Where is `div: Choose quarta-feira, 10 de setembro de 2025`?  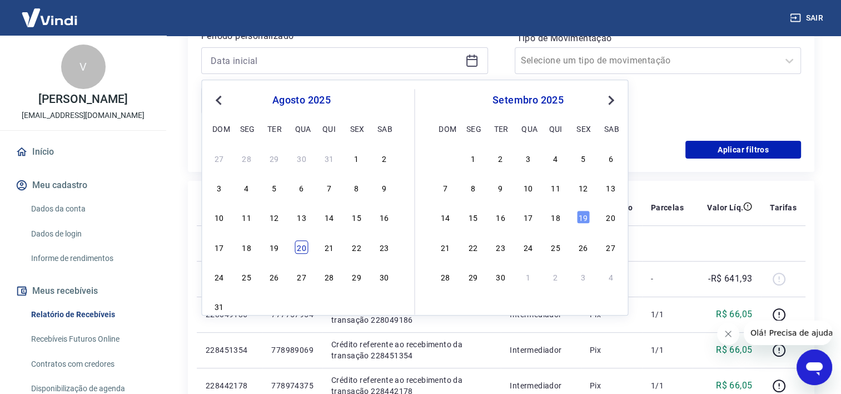 div: Choose quarta-feira, 10 de setembro de 2025 is located at coordinates (528, 187).